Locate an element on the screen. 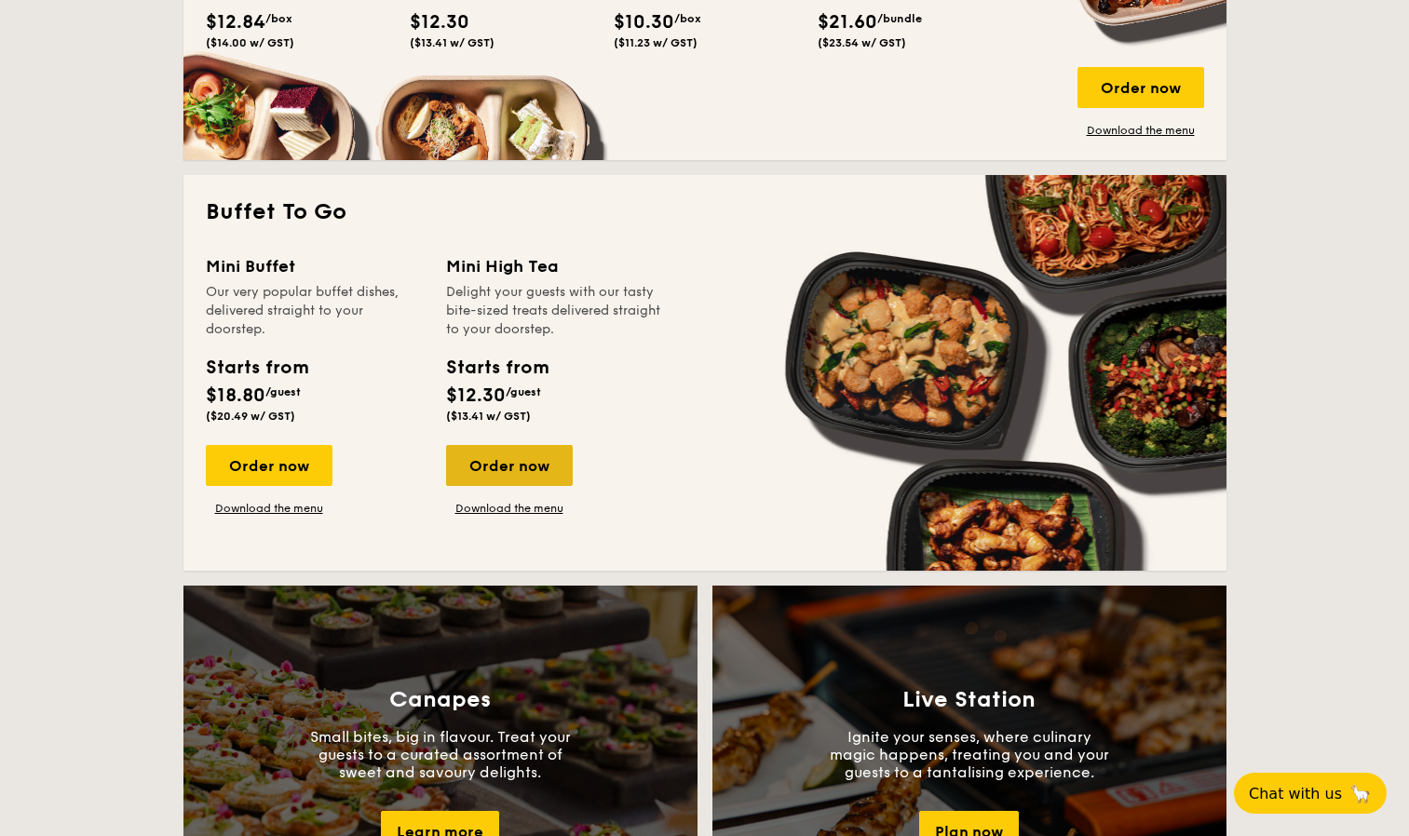  span: $10.30 is located at coordinates (643, 22).